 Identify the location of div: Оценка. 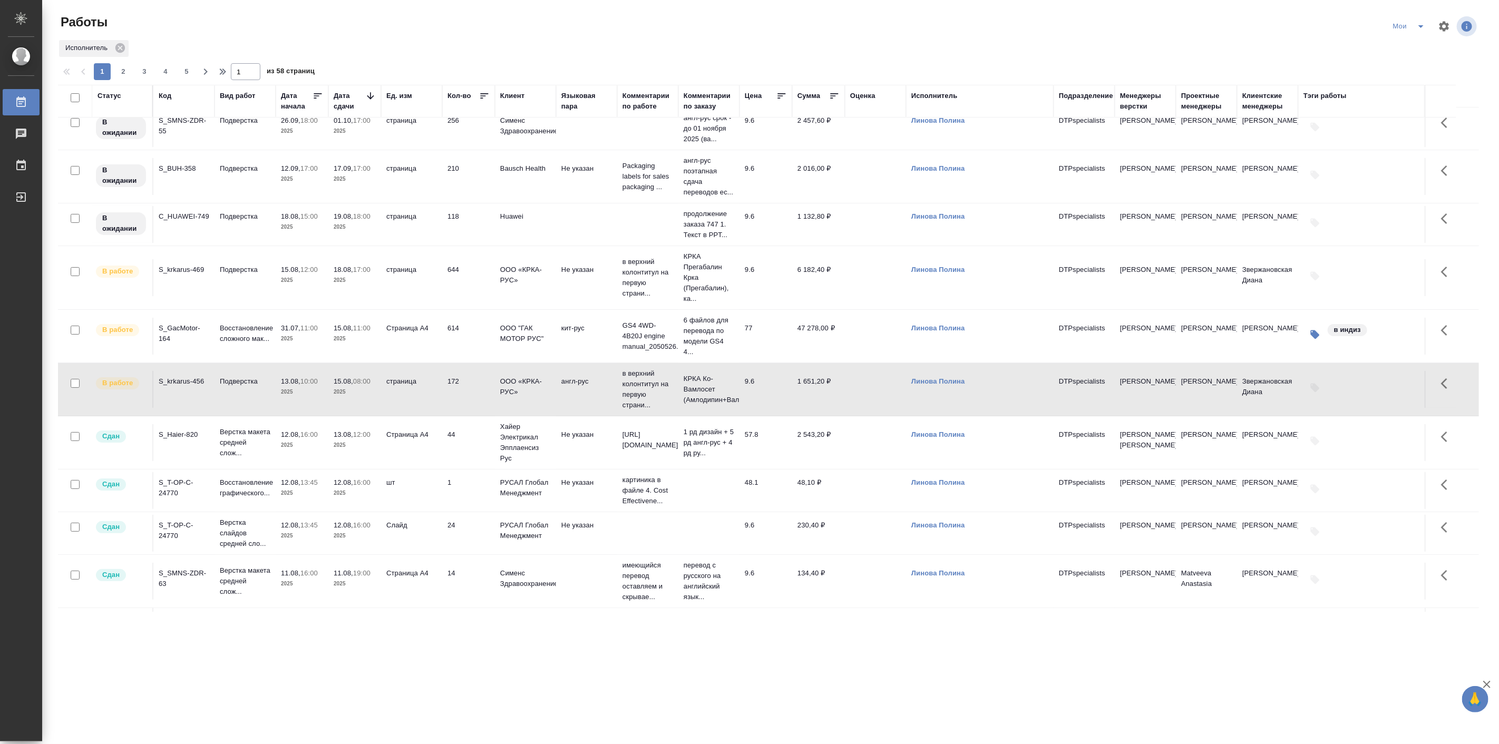
(863, 96).